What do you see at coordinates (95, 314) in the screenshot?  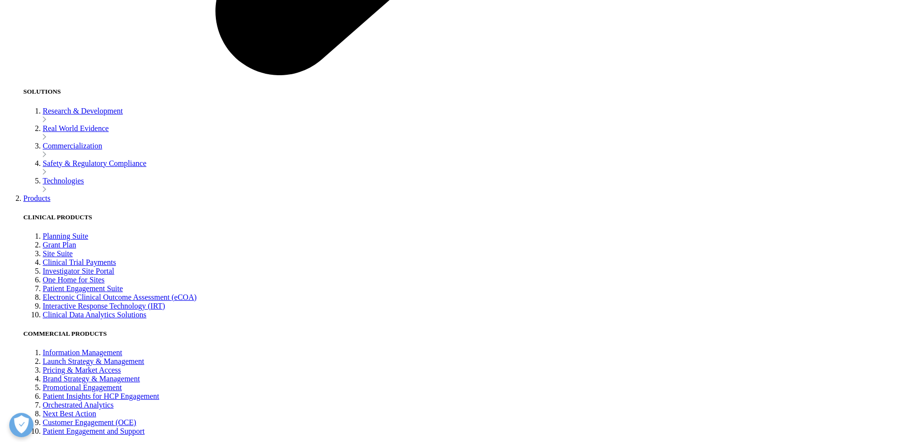 I see `a: Clinical Data Analytics Solutions` at bounding box center [95, 314].